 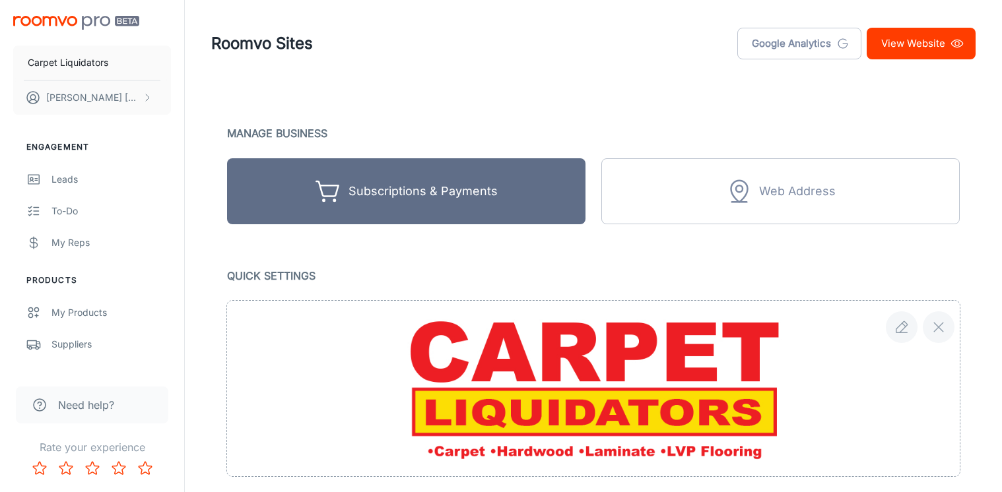 I want to click on div: My Reps, so click(x=111, y=243).